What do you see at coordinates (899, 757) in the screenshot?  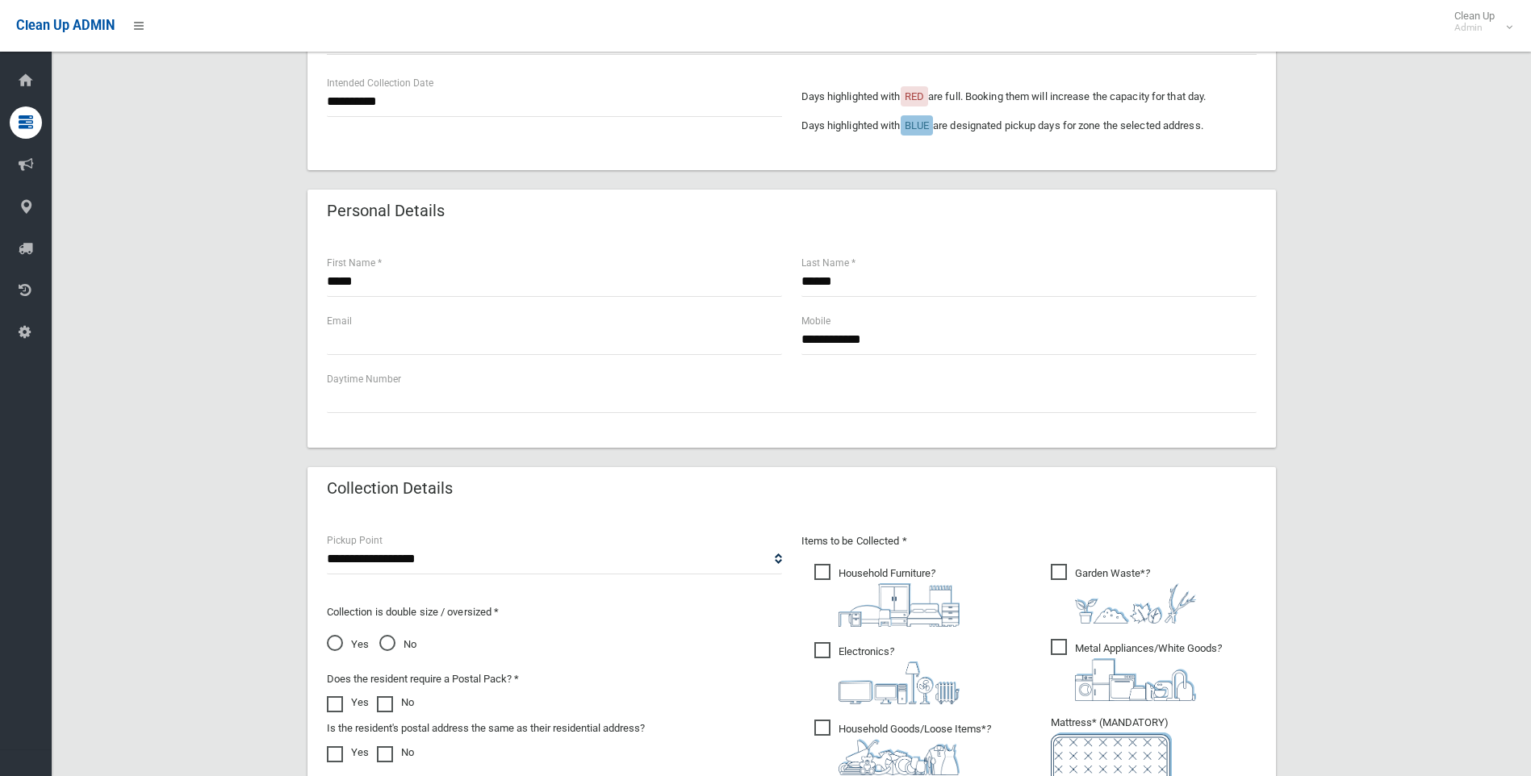 I see `img: b13cc3517677393f34c0a387616ef184.png` at bounding box center [899, 757].